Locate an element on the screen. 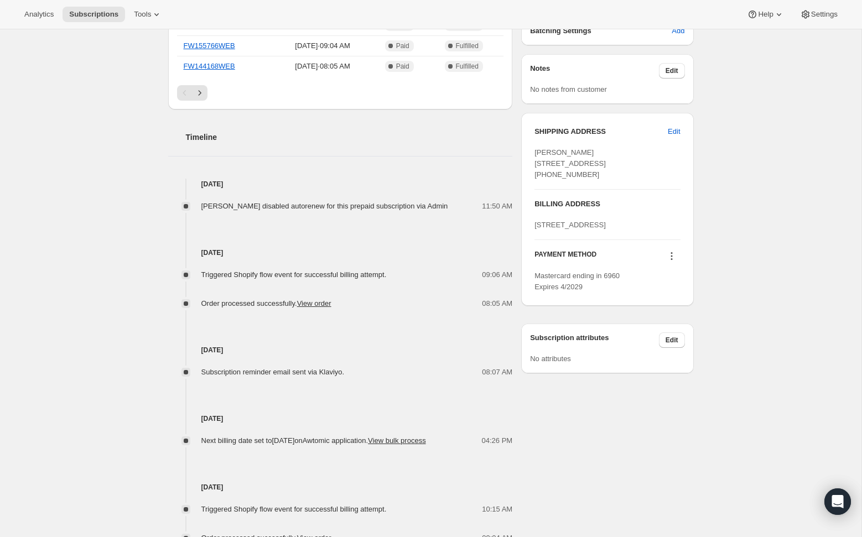 This screenshot has width=862, height=537. a: FW155766WEB is located at coordinates (209, 45).